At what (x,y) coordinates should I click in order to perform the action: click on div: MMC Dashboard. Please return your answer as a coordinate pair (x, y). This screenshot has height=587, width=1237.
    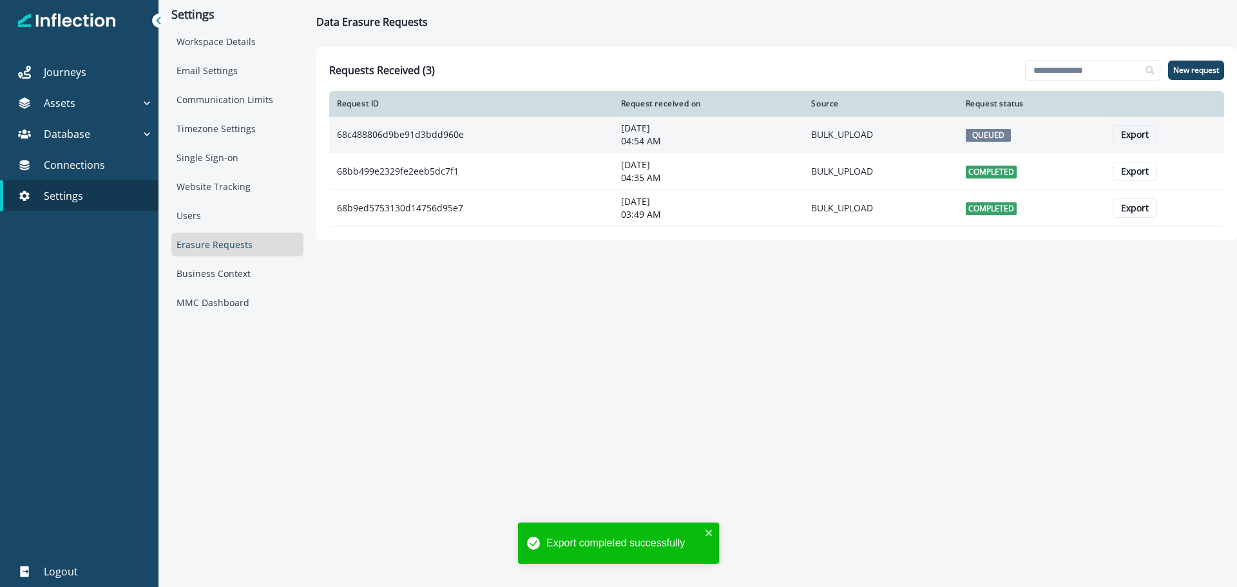
    Looking at the image, I should click on (237, 302).